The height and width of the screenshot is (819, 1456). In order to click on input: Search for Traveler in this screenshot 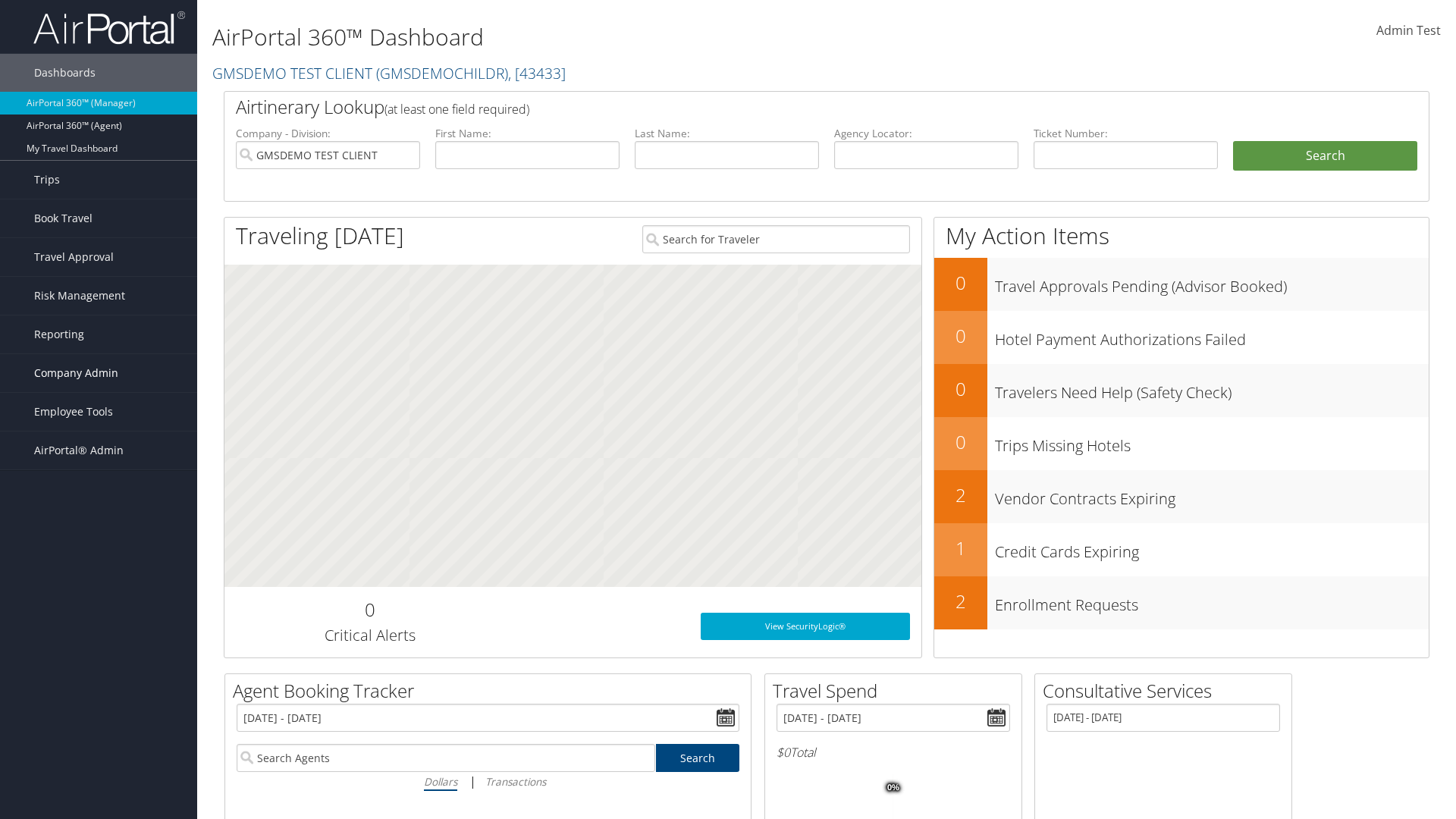, I will do `click(776, 239)`.